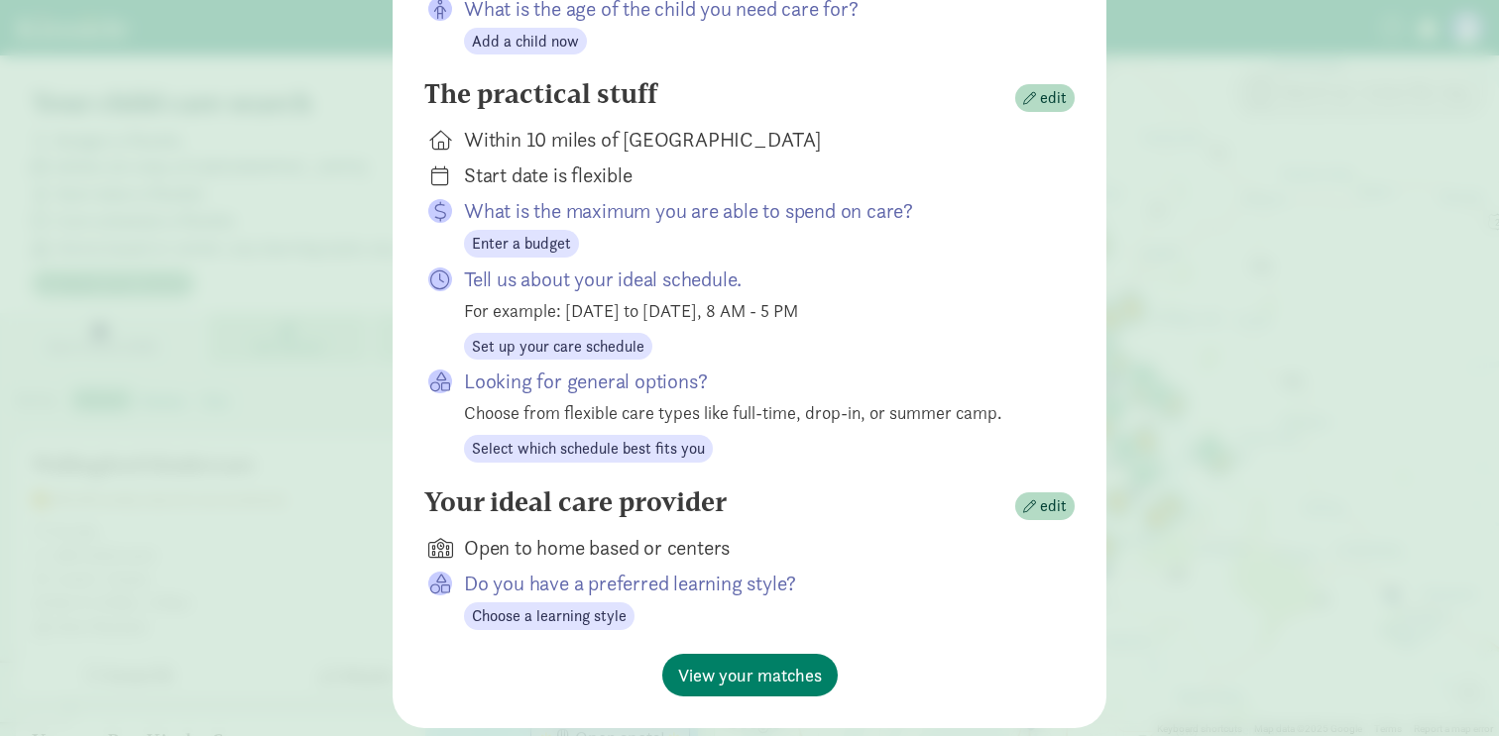 The image size is (1499, 736). What do you see at coordinates (549, 617) in the screenshot?
I see `span: Choose a learning style` at bounding box center [549, 617].